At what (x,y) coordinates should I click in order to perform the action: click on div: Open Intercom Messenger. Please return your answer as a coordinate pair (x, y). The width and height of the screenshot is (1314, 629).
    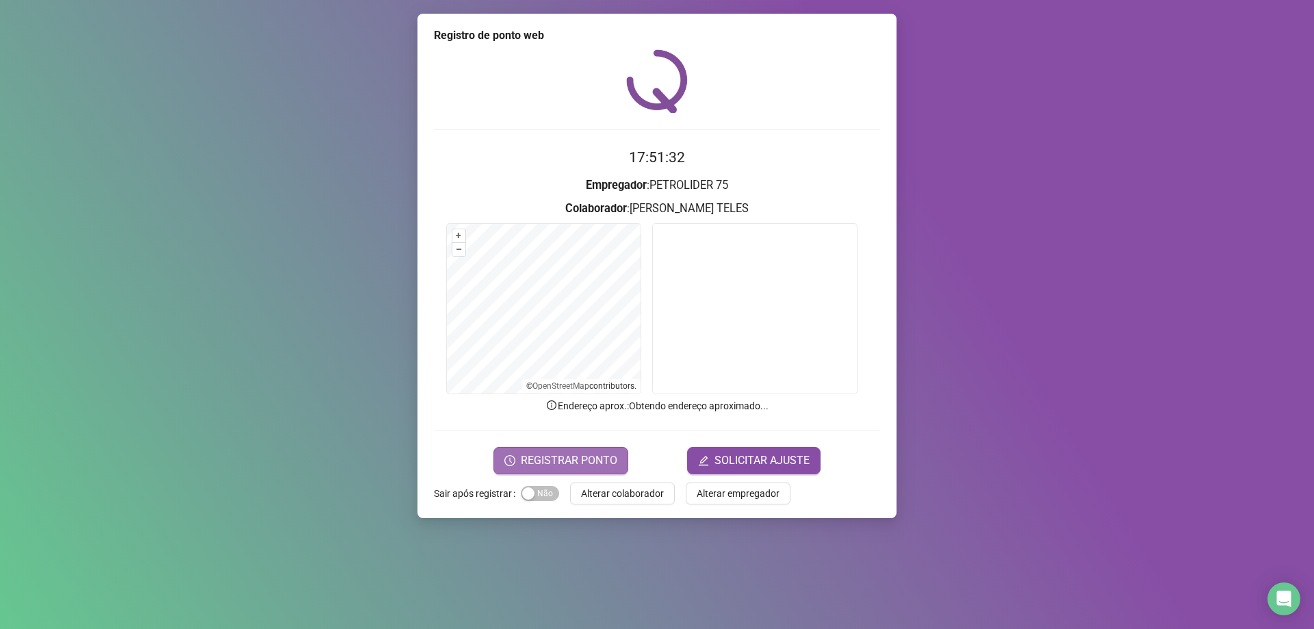
    Looking at the image, I should click on (1283, 599).